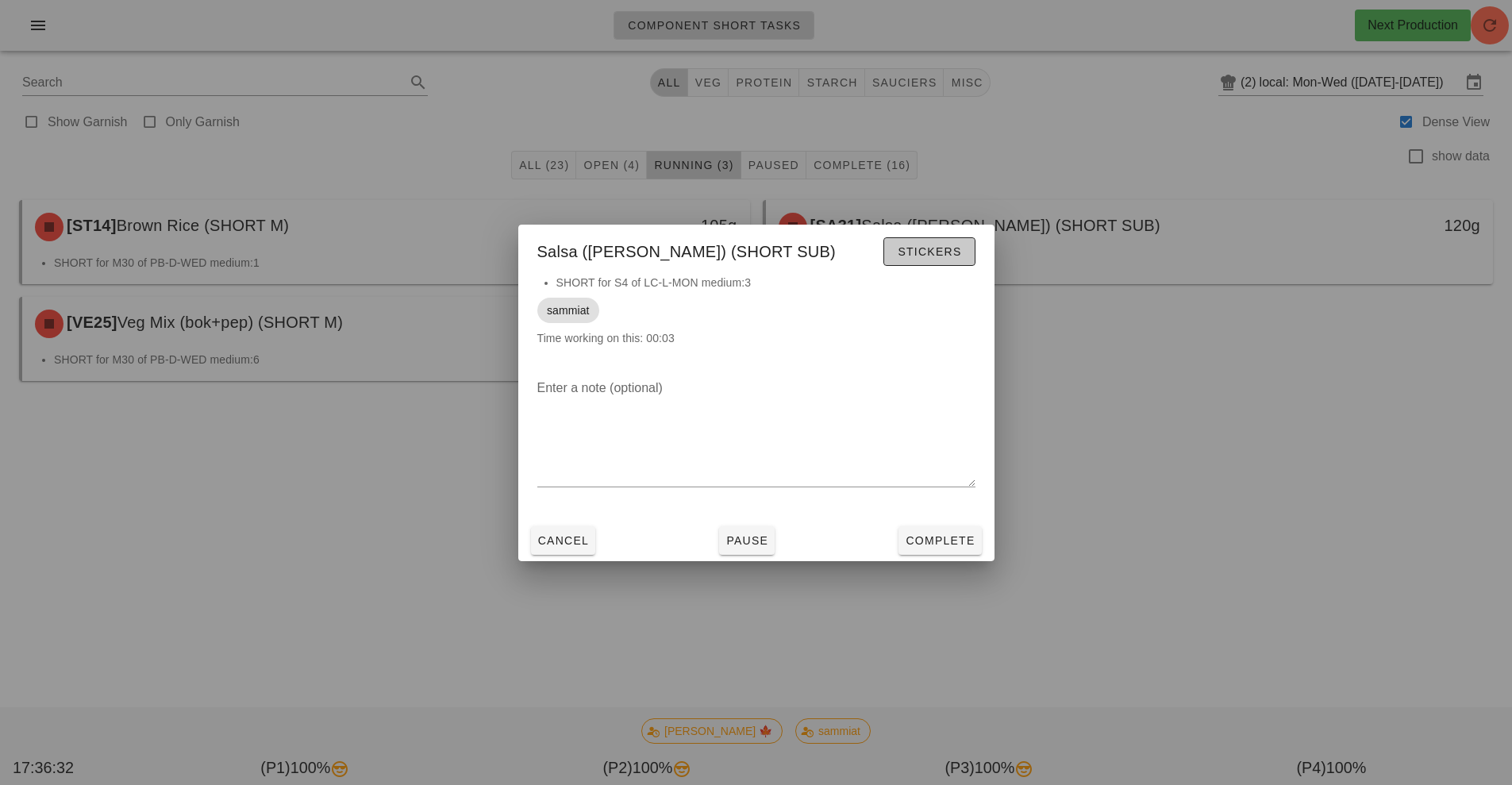  I want to click on span: Pause, so click(747, 541).